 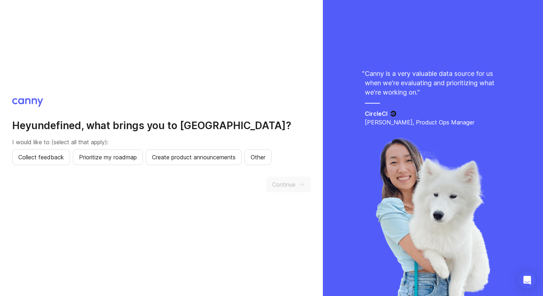 What do you see at coordinates (433, 83) in the screenshot?
I see `p: Canny is a very valuable data source for us when we're evaluating and prioritizing what we're wor...` at bounding box center [433, 83].